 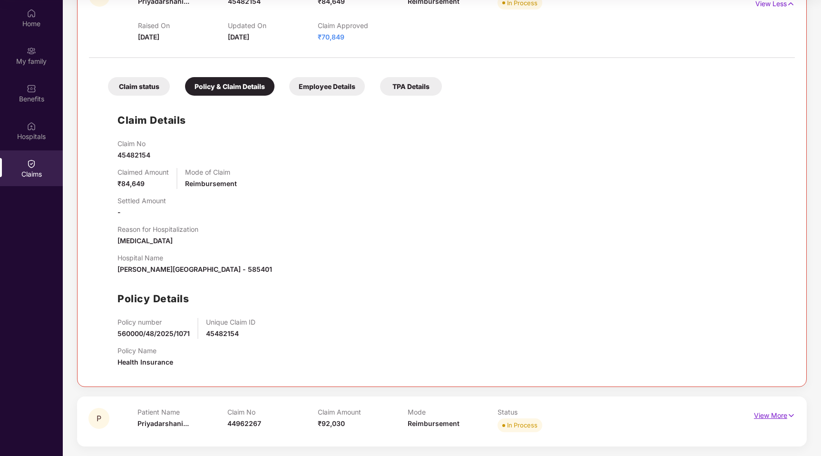 I want to click on div: Employee Details, so click(x=327, y=86).